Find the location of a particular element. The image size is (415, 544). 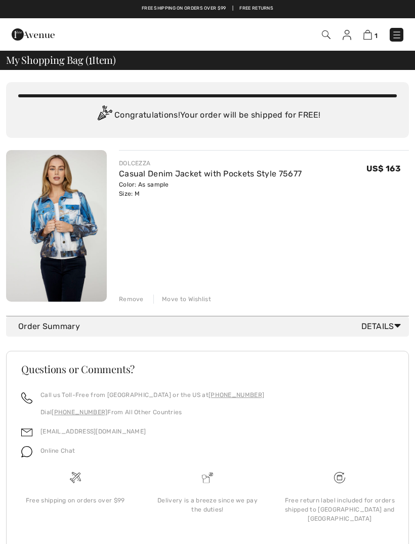

img: chat is located at coordinates (27, 451).